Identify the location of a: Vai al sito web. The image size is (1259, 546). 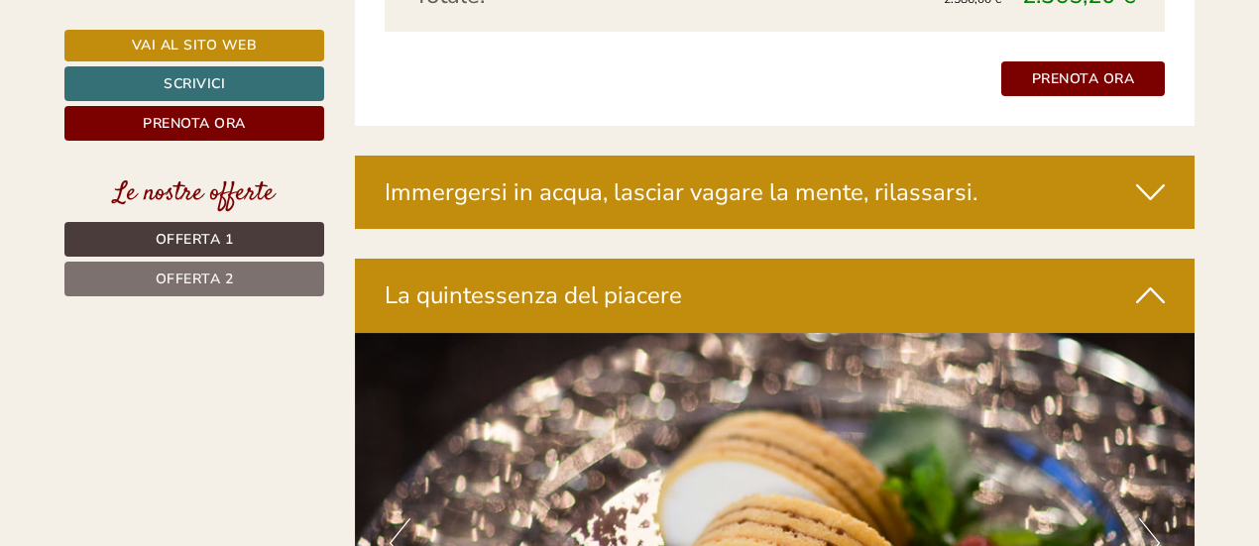
(194, 46).